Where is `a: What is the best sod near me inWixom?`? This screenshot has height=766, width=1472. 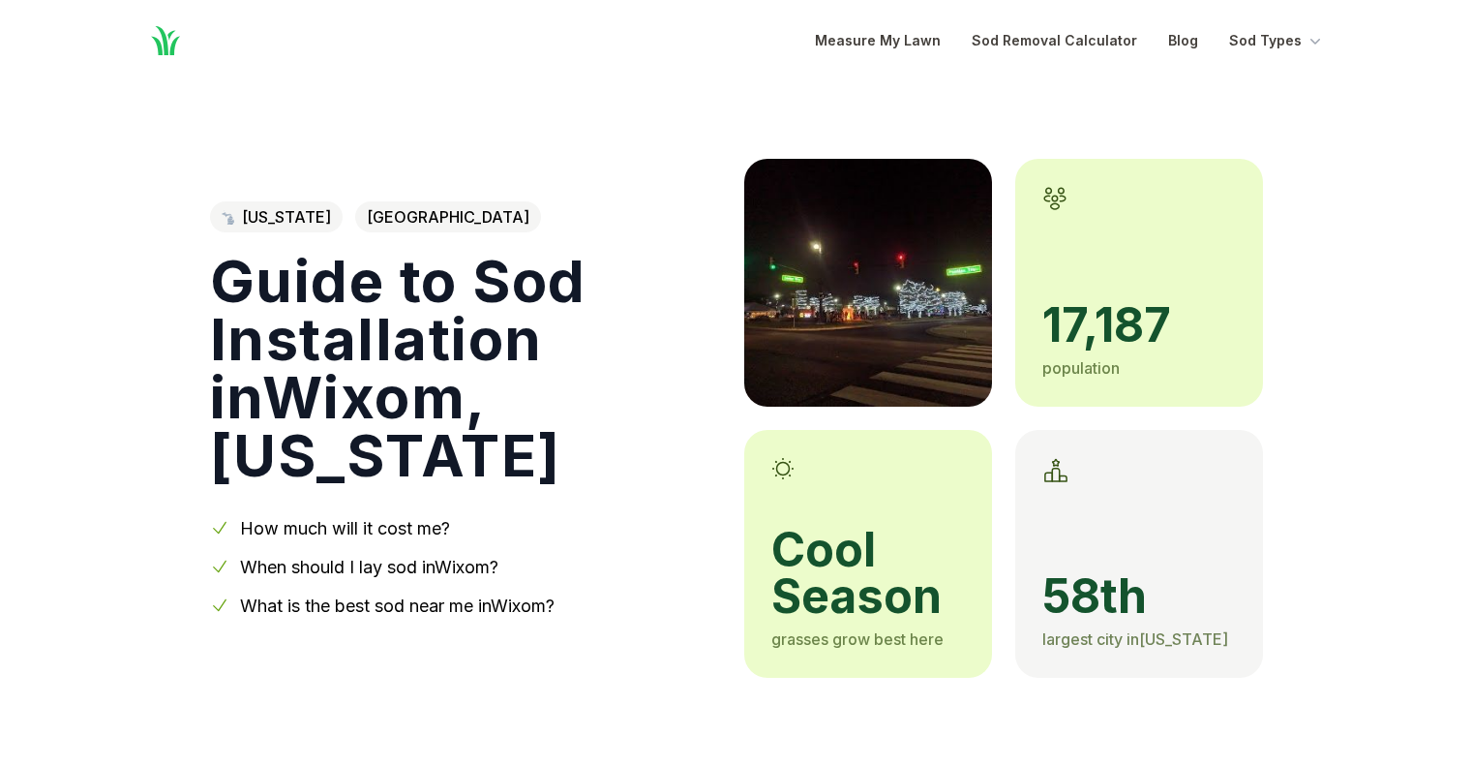
a: What is the best sod near me inWixom? is located at coordinates (397, 605).